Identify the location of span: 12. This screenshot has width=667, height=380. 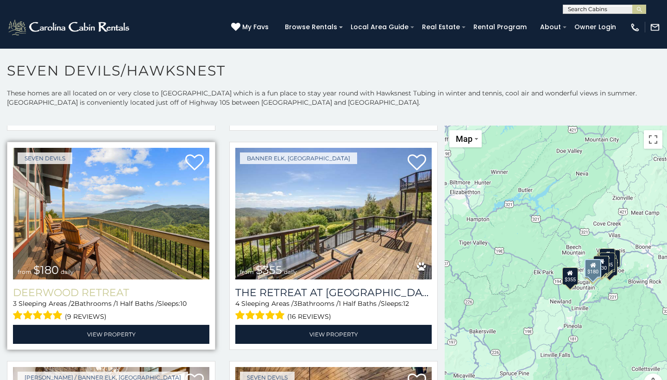
(406, 303).